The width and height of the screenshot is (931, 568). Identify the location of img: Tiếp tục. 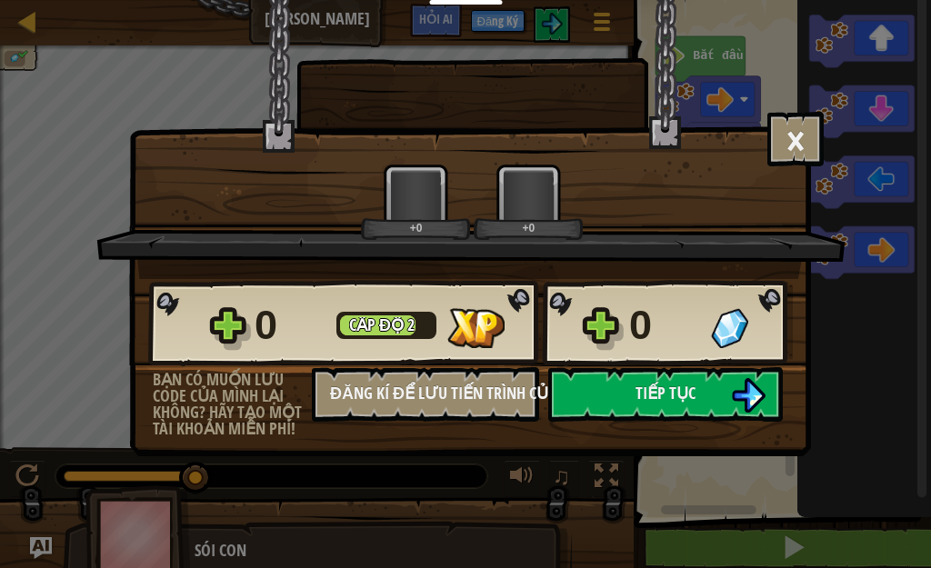
(748, 396).